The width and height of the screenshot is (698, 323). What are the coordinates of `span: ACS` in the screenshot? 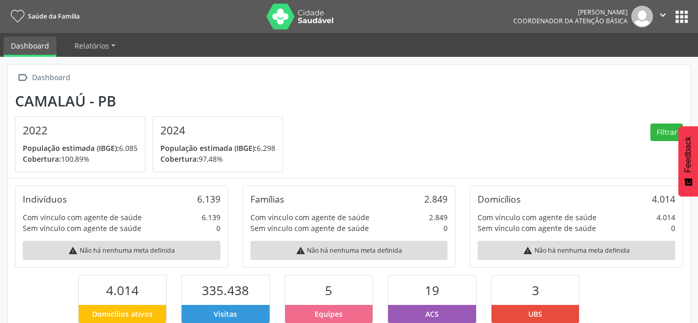 It's located at (432, 314).